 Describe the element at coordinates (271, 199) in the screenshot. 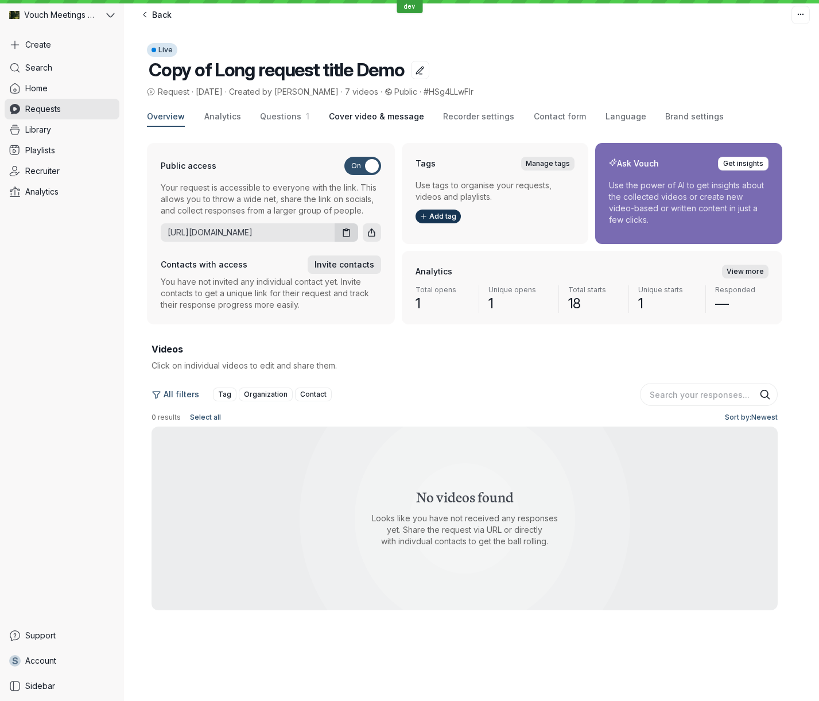

I see `p: Your request is accessible to everyone with the link. This allows you to throw a wide net, share ...` at that location.